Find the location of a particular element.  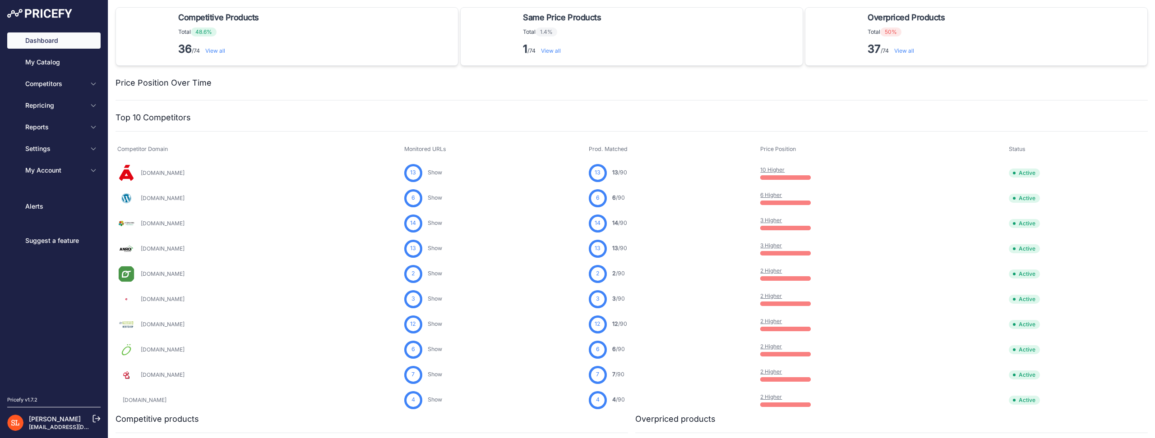

span: Repricing is located at coordinates (55, 106).